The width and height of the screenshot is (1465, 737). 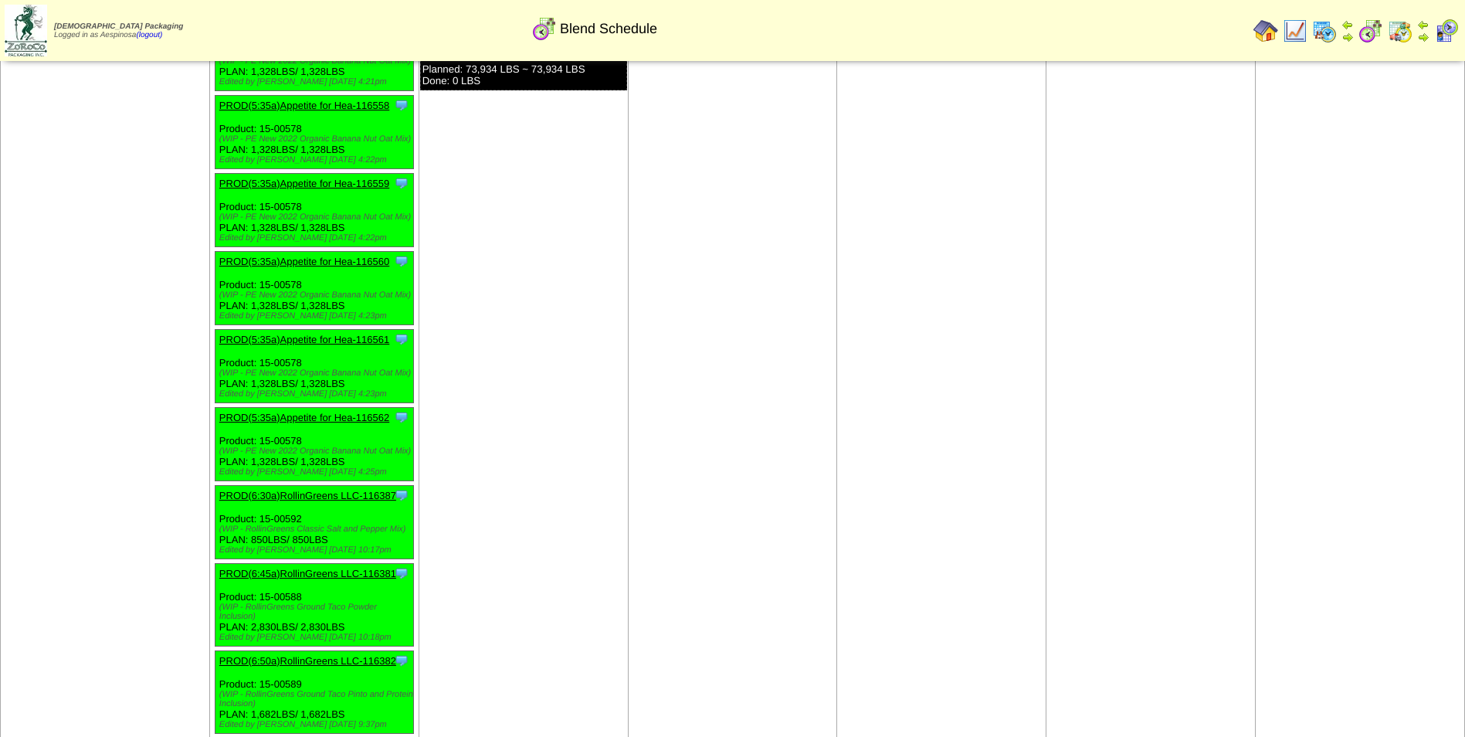 I want to click on a: PROD(5:35a)Appetite for Hea-116562, so click(x=304, y=417).